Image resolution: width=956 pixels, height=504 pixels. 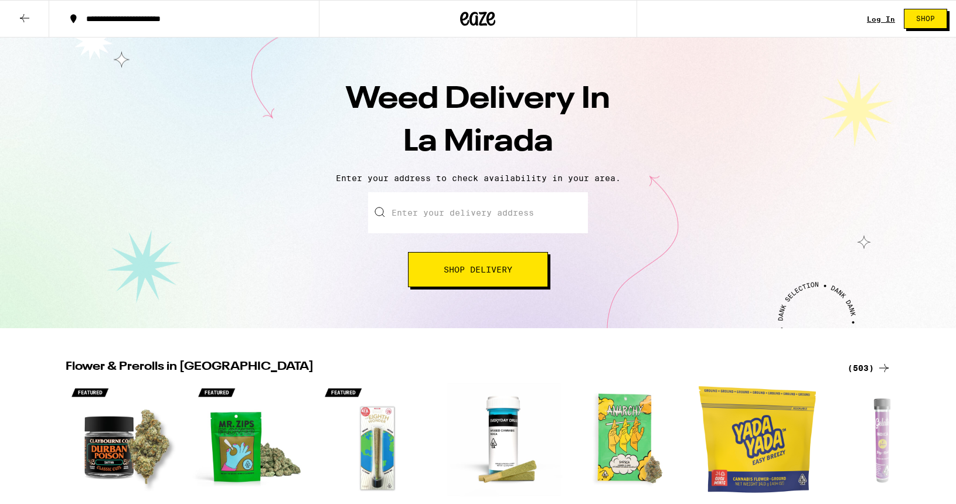 I want to click on button: Shop Delivery, so click(x=478, y=270).